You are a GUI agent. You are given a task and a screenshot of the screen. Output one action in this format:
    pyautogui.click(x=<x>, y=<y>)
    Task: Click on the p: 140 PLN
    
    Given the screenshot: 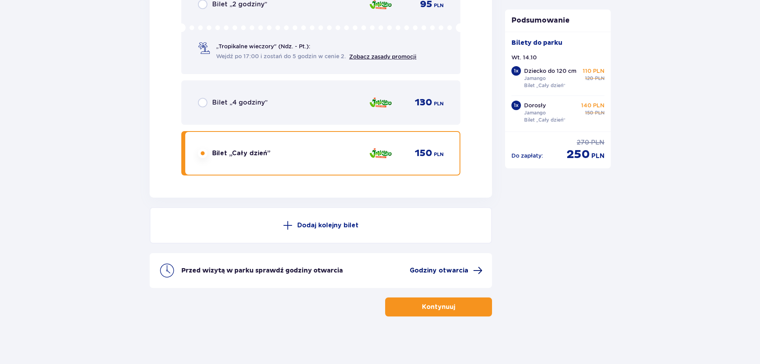 What is the action you would take?
    pyautogui.click(x=592, y=105)
    